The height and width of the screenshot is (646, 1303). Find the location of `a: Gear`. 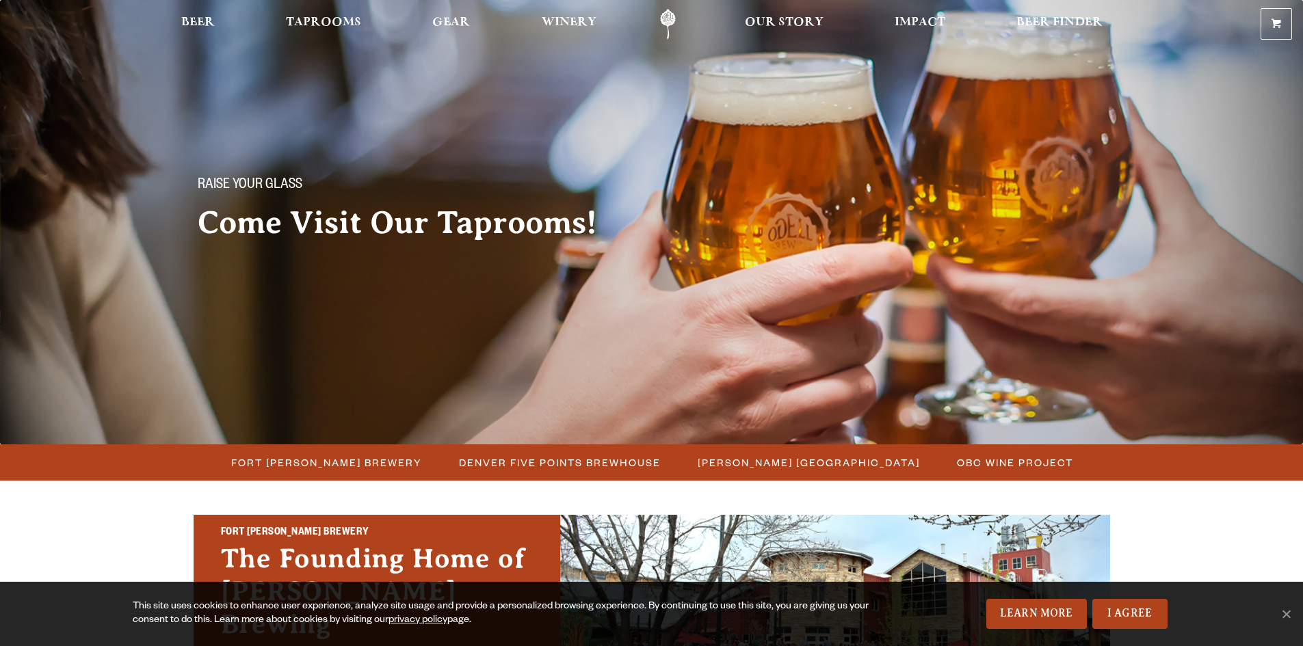

a: Gear is located at coordinates (451, 24).